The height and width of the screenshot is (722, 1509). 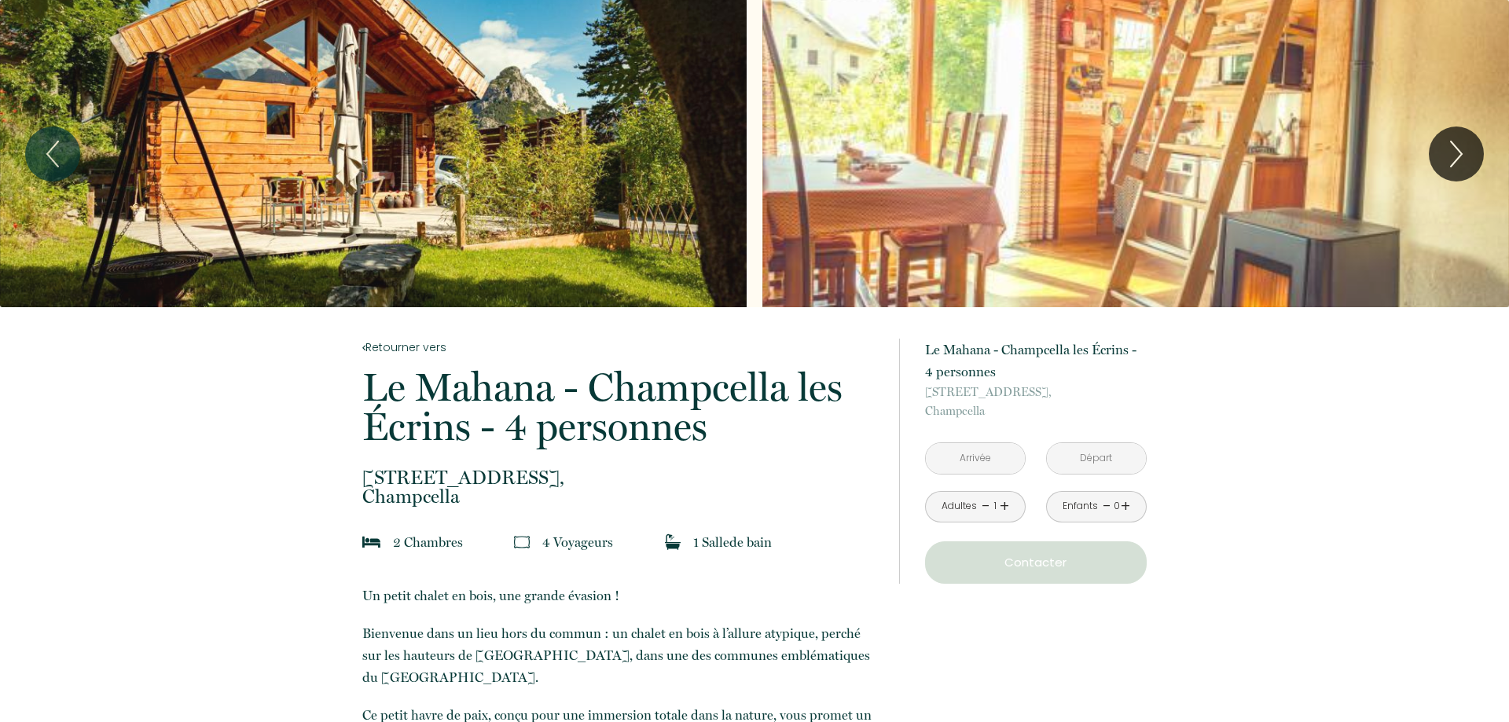 I want to click on img: guests, so click(x=522, y=542).